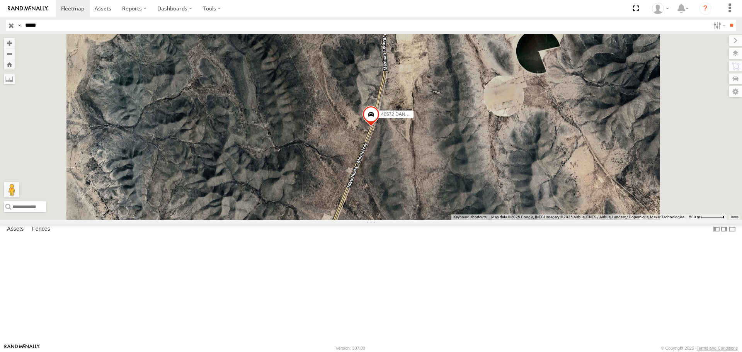 The height and width of the screenshot is (352, 742). Describe the element at coordinates (735, 217) in the screenshot. I see `a: Terms (opens in new tab)` at that location.